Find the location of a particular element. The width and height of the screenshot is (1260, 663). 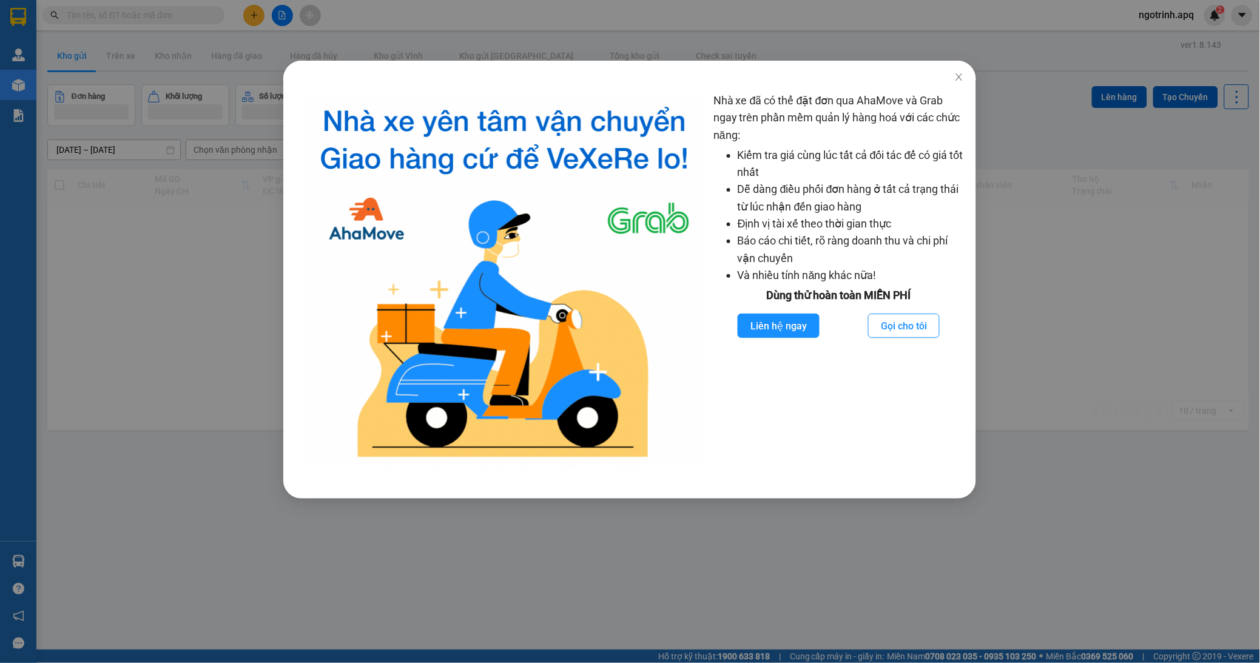

li: Và nhiều tính năng khác nữa! is located at coordinates (850, 275).